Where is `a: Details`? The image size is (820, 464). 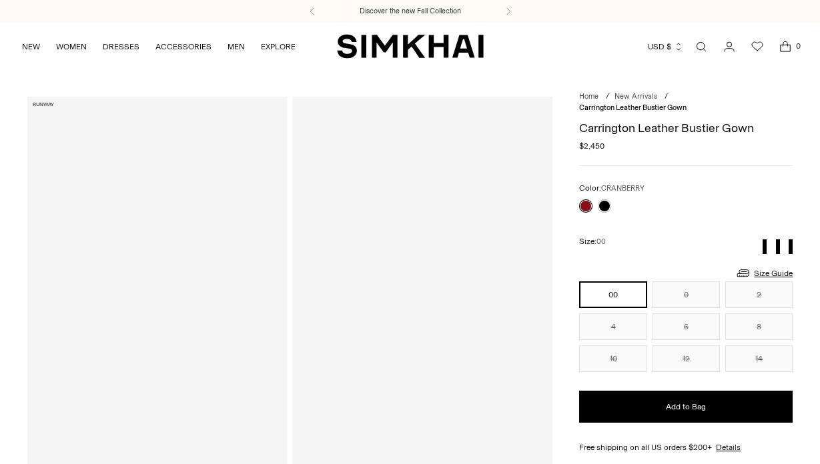 a: Details is located at coordinates (728, 448).